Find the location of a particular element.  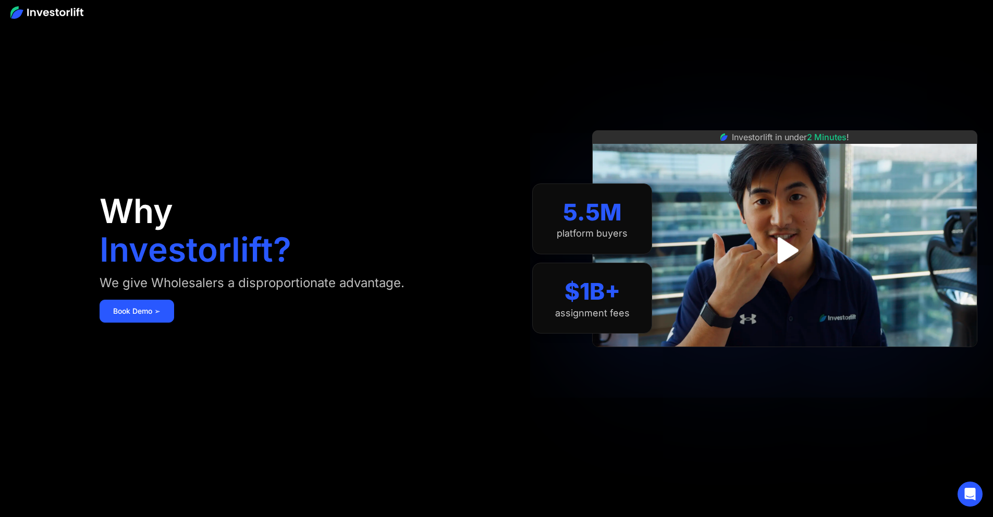

a: Book Demo ➢ is located at coordinates (137, 311).